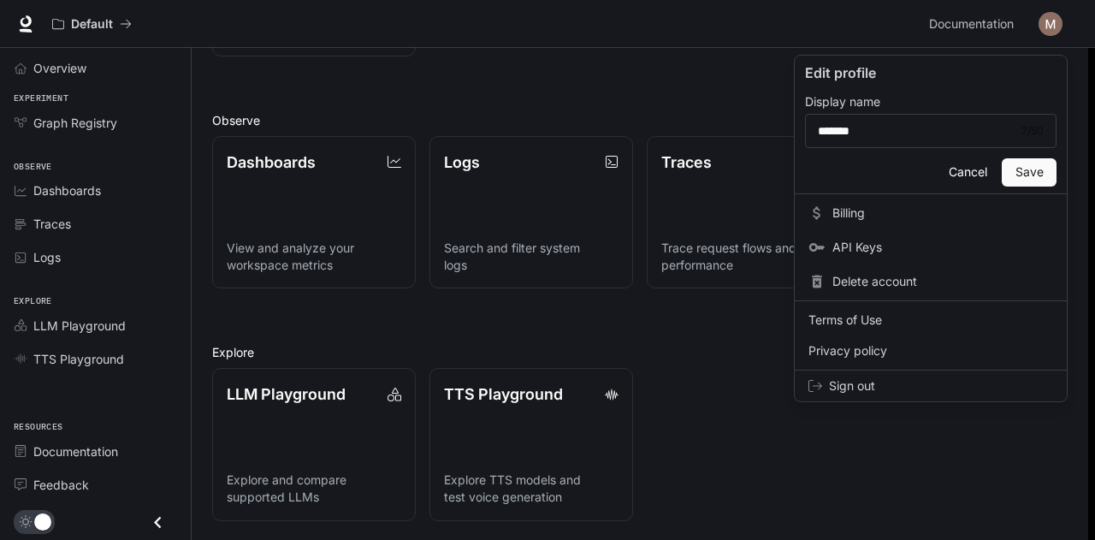 Image resolution: width=1095 pixels, height=540 pixels. I want to click on a: Billing, so click(931, 213).